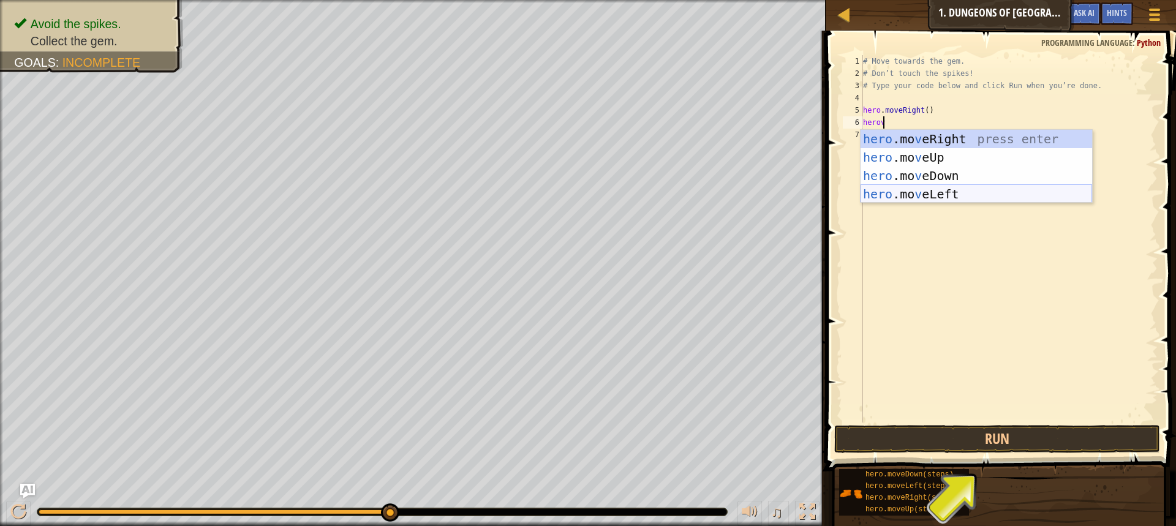 This screenshot has height=526, width=1176. I want to click on li: Avoid the spikes., so click(92, 24).